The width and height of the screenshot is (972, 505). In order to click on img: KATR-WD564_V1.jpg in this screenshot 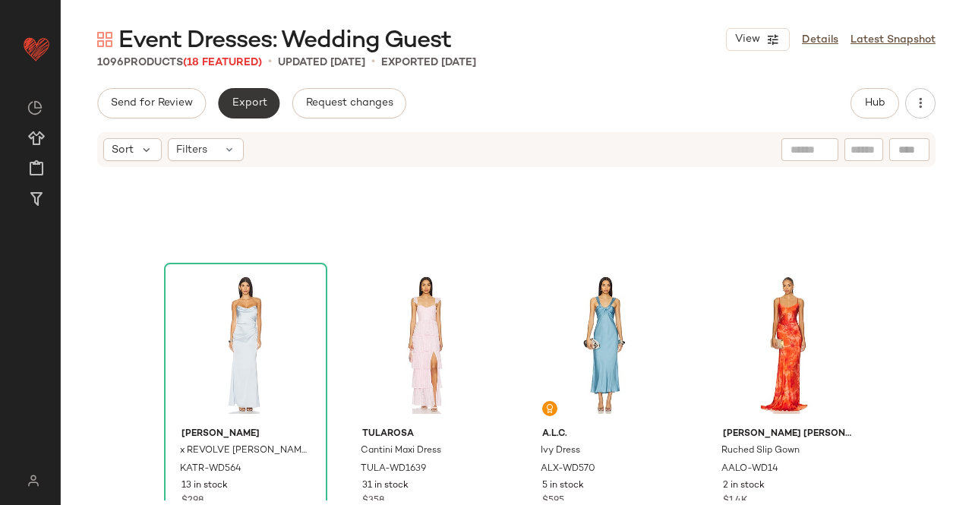, I will do `click(245, 345)`.